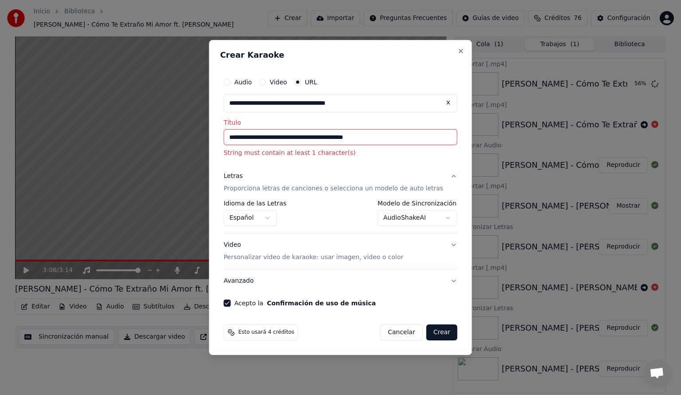 The width and height of the screenshot is (681, 395). I want to click on button: LetrasProporciona letras de canciones o selecciona un modelo de auto letras, so click(340, 182).